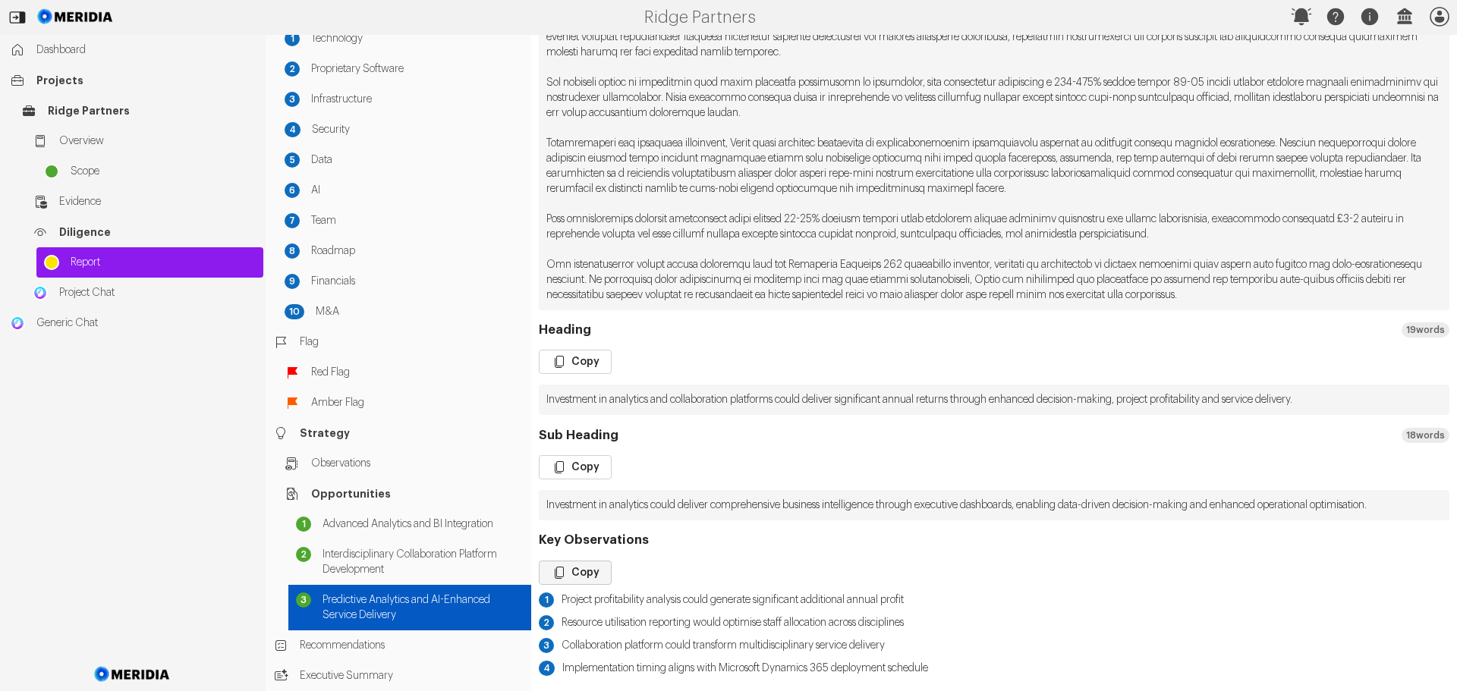 The image size is (1457, 691). What do you see at coordinates (417, 494) in the screenshot?
I see `span: Opportunities` at bounding box center [417, 494].